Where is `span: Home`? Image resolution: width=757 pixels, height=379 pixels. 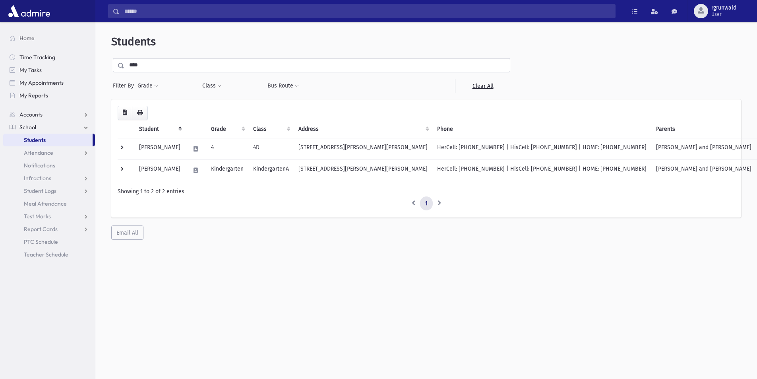 span: Home is located at coordinates (27, 38).